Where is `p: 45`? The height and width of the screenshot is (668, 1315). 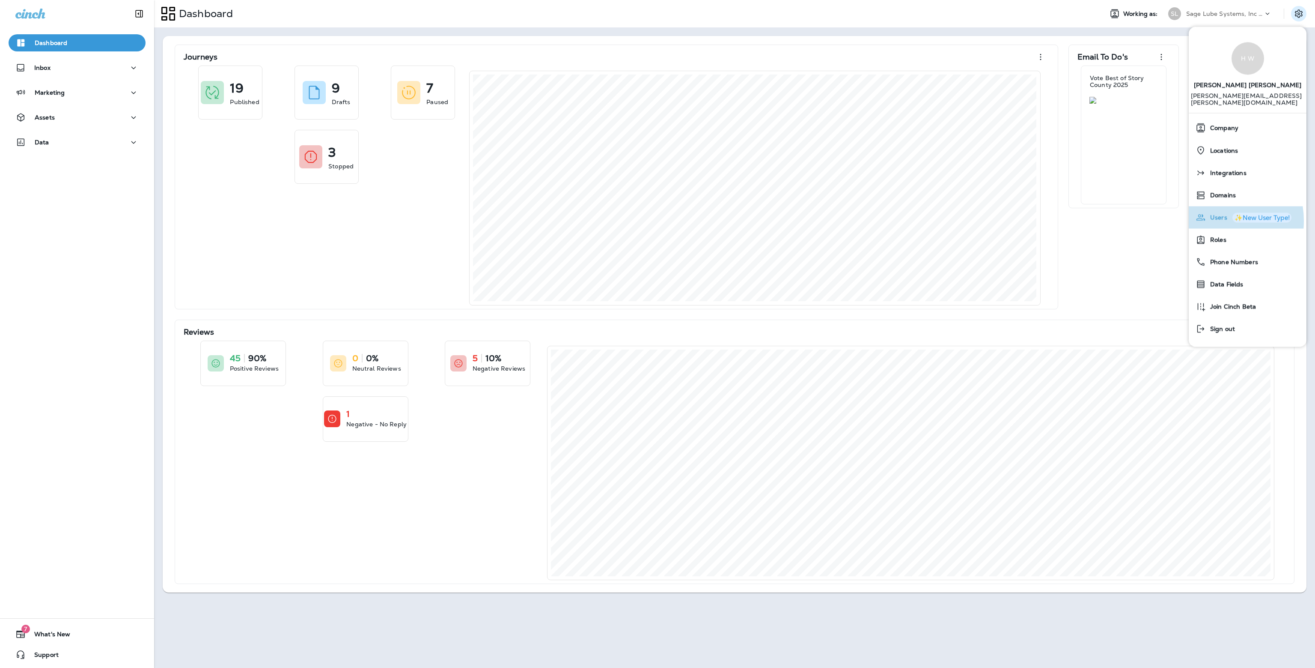 p: 45 is located at coordinates (235, 358).